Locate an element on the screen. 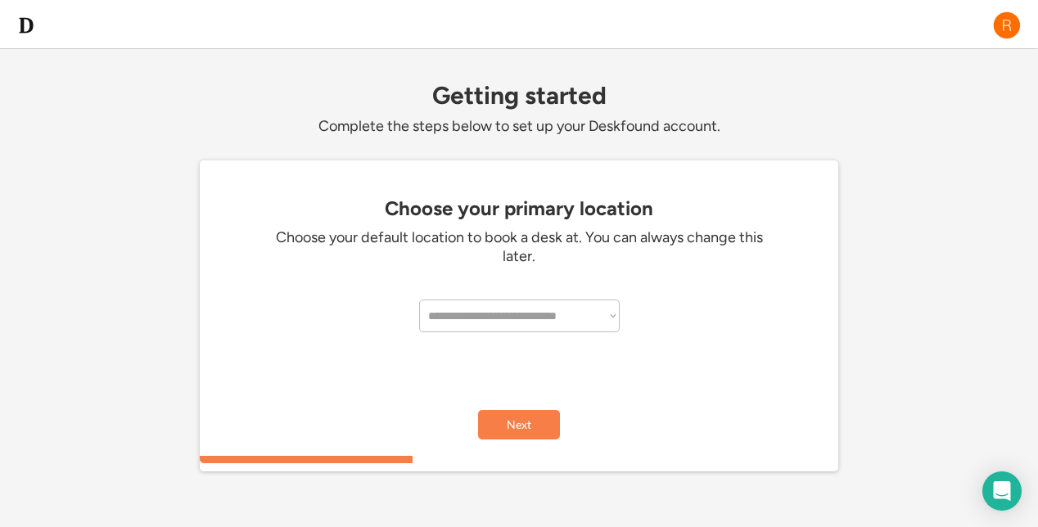  div: Choose your primary location is located at coordinates (519, 209).